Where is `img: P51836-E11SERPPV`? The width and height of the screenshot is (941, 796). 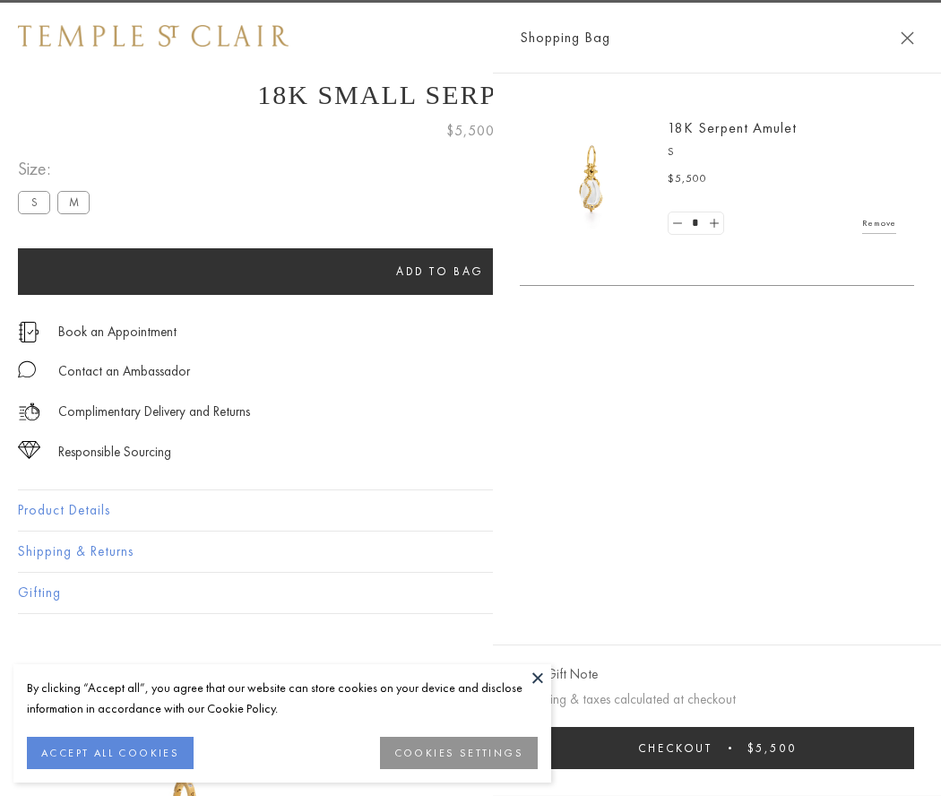 img: P51836-E11SERPPV is located at coordinates (592, 179).